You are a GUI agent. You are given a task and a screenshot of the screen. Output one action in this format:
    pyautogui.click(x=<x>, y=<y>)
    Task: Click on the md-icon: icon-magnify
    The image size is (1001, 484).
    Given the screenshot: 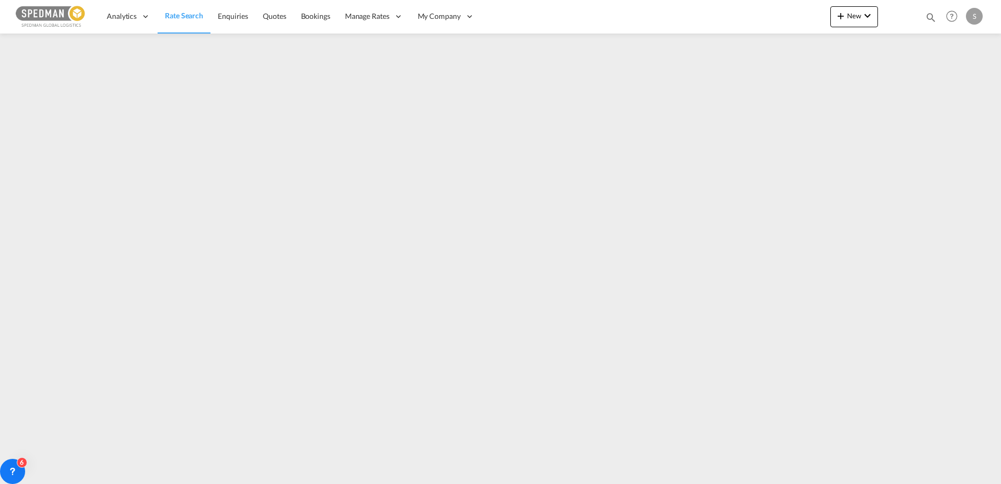 What is the action you would take?
    pyautogui.click(x=931, y=17)
    